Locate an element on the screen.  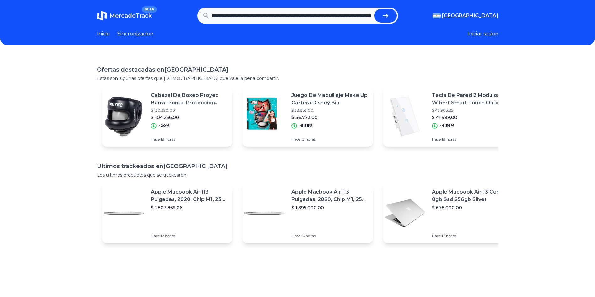
span: MercadoTrack is located at coordinates (130, 16).